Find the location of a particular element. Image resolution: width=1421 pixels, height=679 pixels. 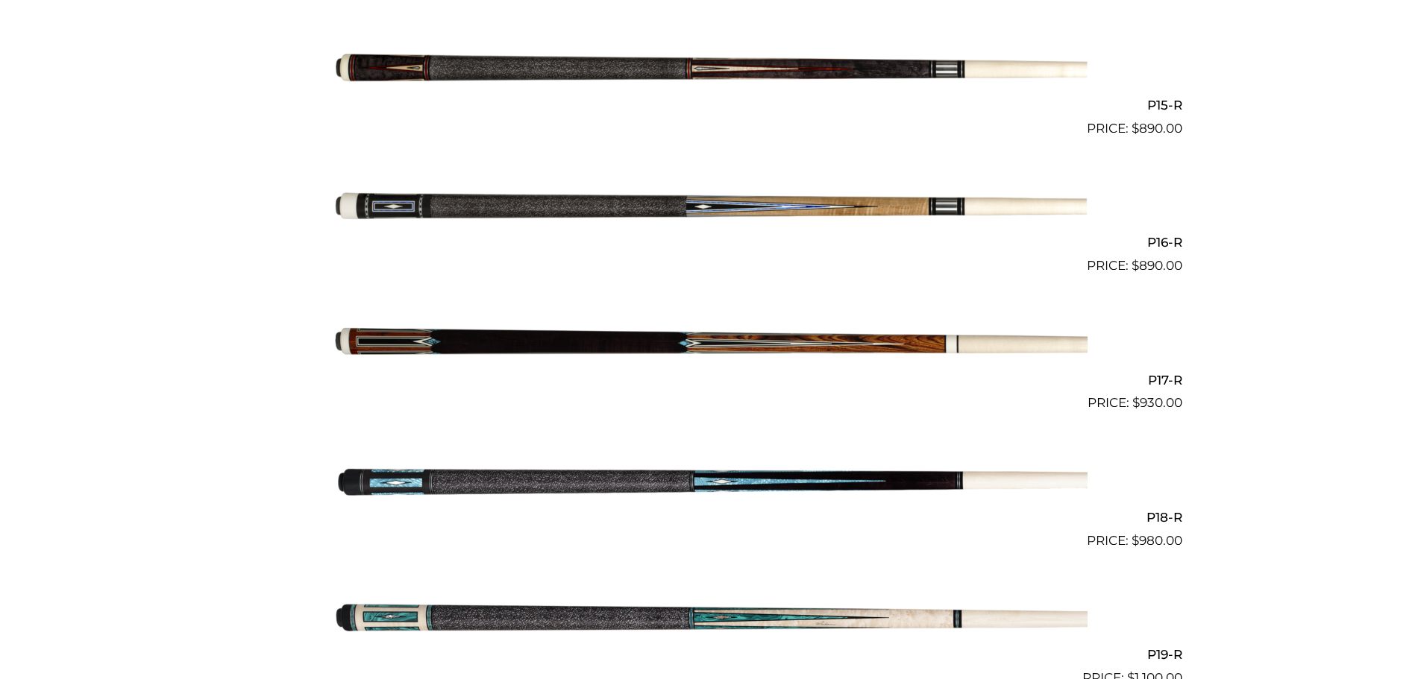

bdi: 930.00 is located at coordinates (1157, 403).